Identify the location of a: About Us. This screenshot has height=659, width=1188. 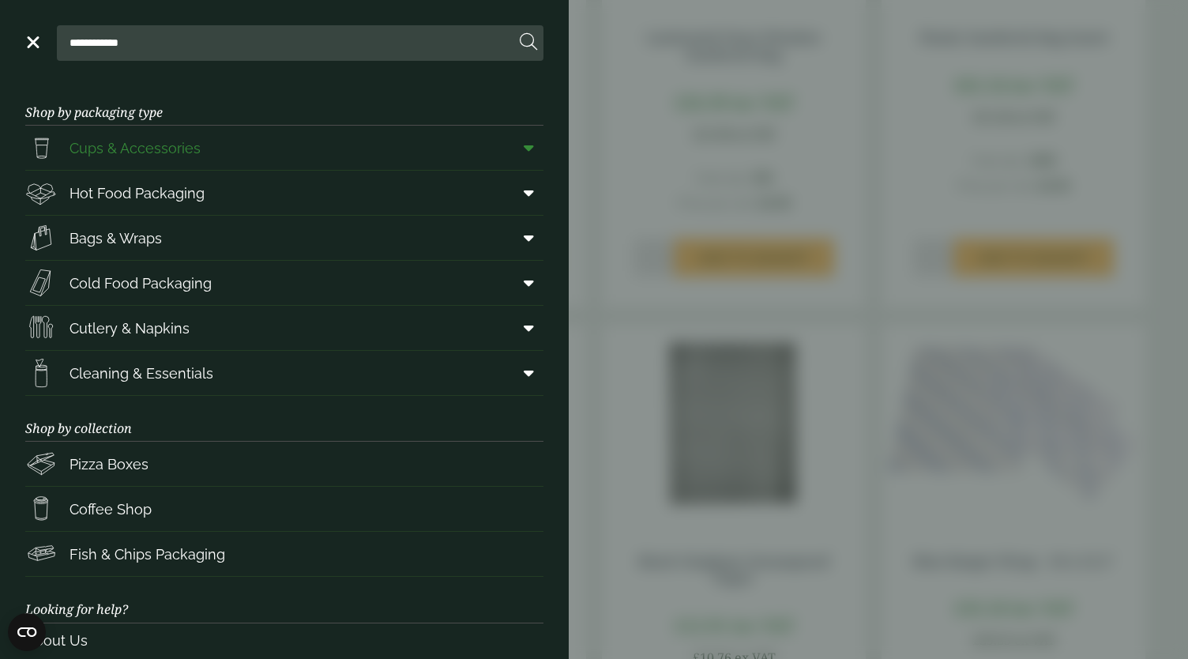
(284, 640).